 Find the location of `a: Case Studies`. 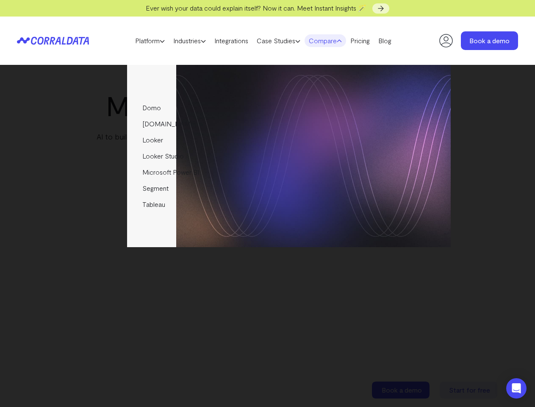

a: Case Studies is located at coordinates (278, 41).